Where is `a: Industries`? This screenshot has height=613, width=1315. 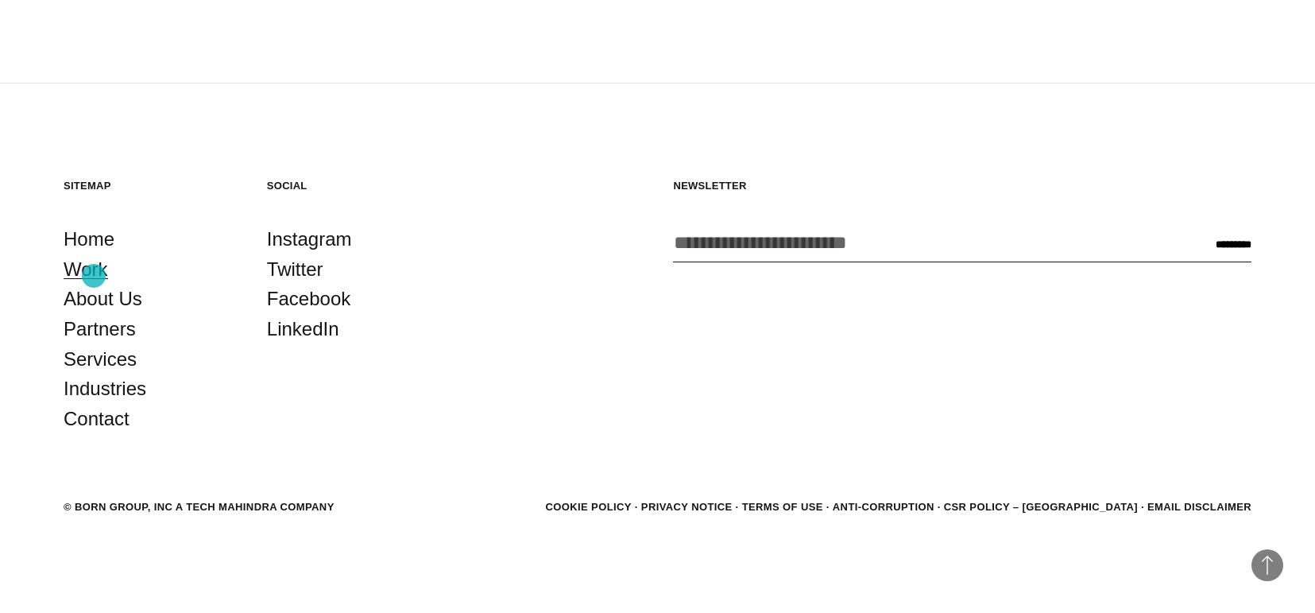 a: Industries is located at coordinates (105, 389).